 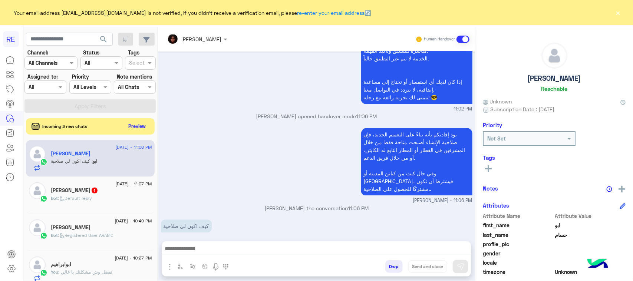 I want to click on label: Channel:, so click(x=38, y=52).